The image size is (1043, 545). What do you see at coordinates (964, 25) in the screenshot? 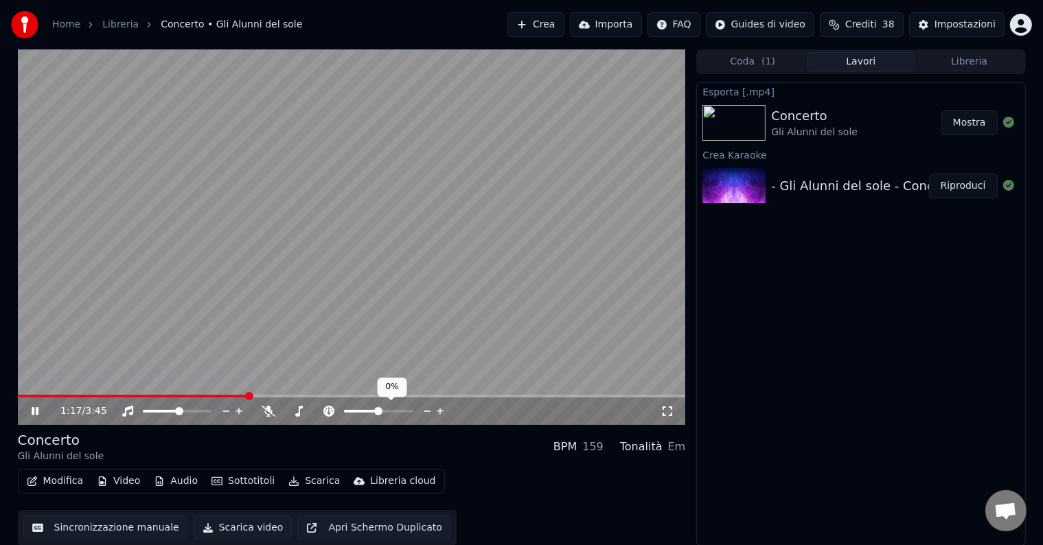
I see `div: Impostazioni` at bounding box center [964, 25].